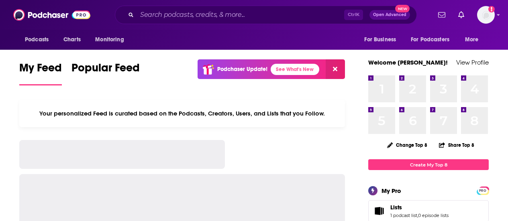 Image resolution: width=508 pixels, height=221 pixels. Describe the element at coordinates (486, 15) in the screenshot. I see `span: Logged in as LBraverman` at that location.